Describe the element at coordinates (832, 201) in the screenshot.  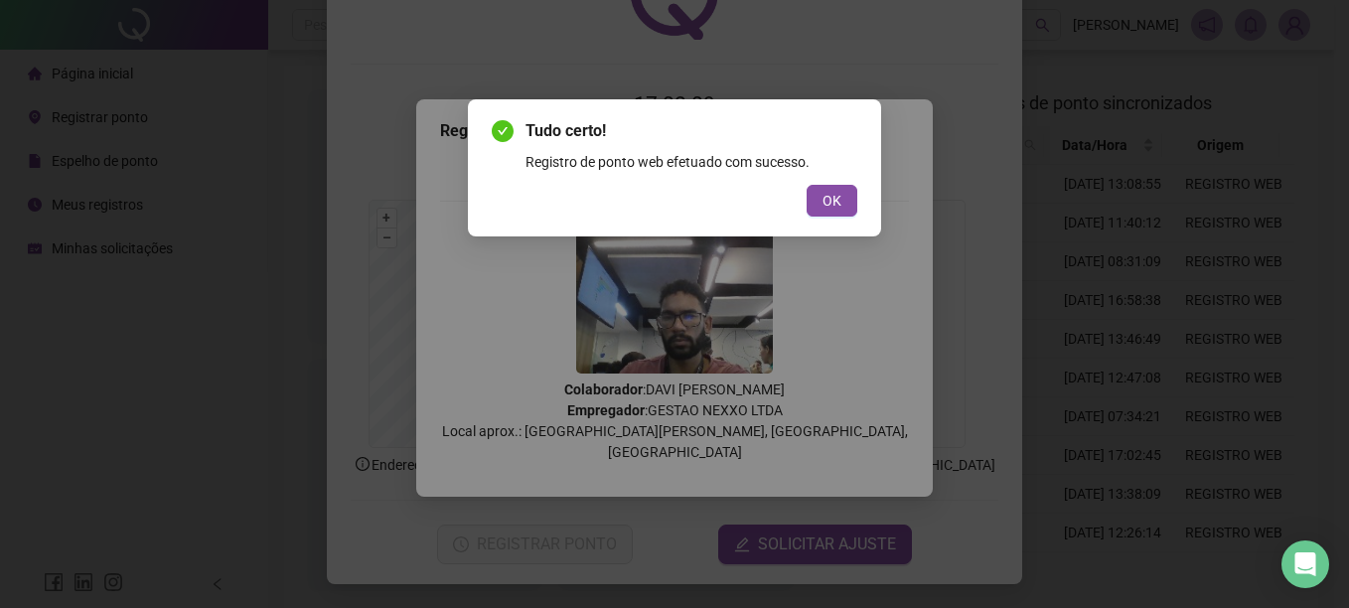
I see `span: OK` at that location.